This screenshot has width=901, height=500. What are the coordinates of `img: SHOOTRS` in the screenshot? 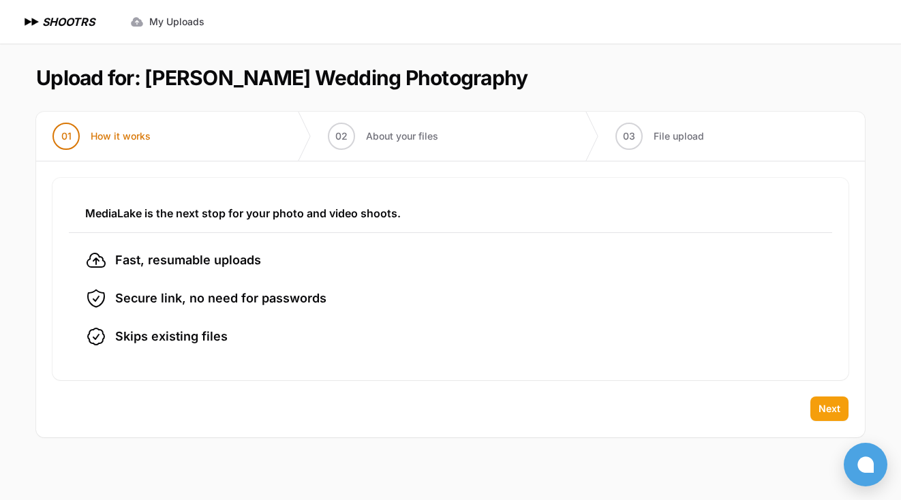 It's located at (32, 22).